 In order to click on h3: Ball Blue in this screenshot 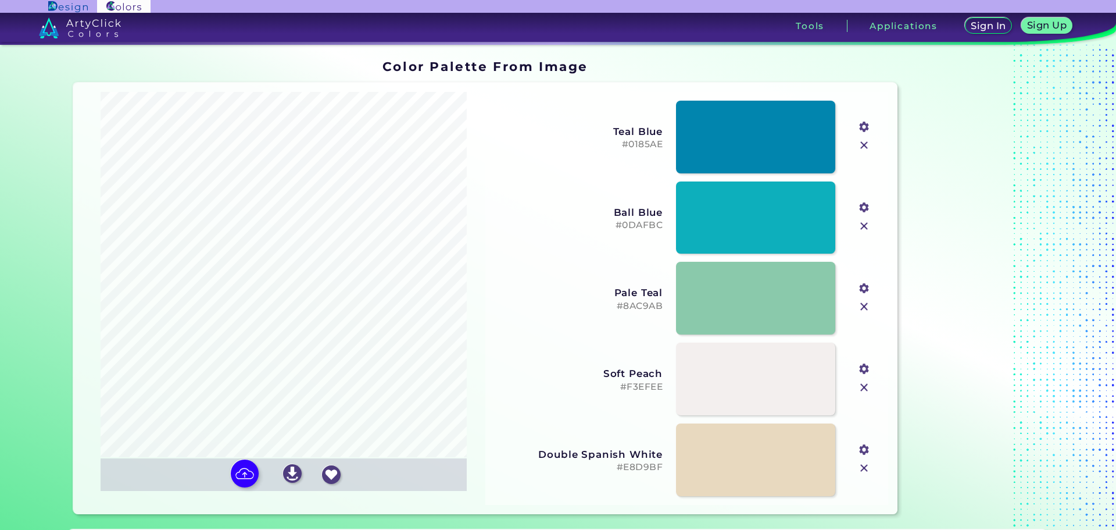, I will do `click(579, 212)`.